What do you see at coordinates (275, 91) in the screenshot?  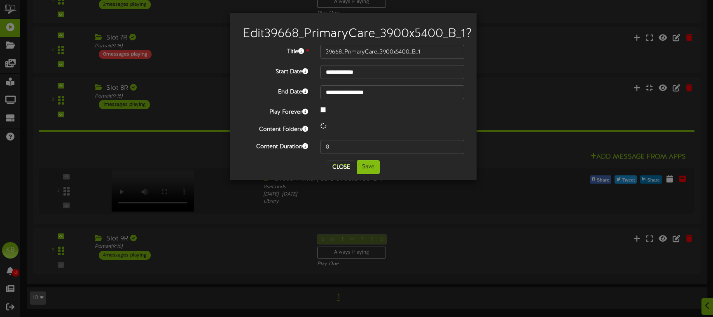 I see `label: End Date` at bounding box center [275, 91].